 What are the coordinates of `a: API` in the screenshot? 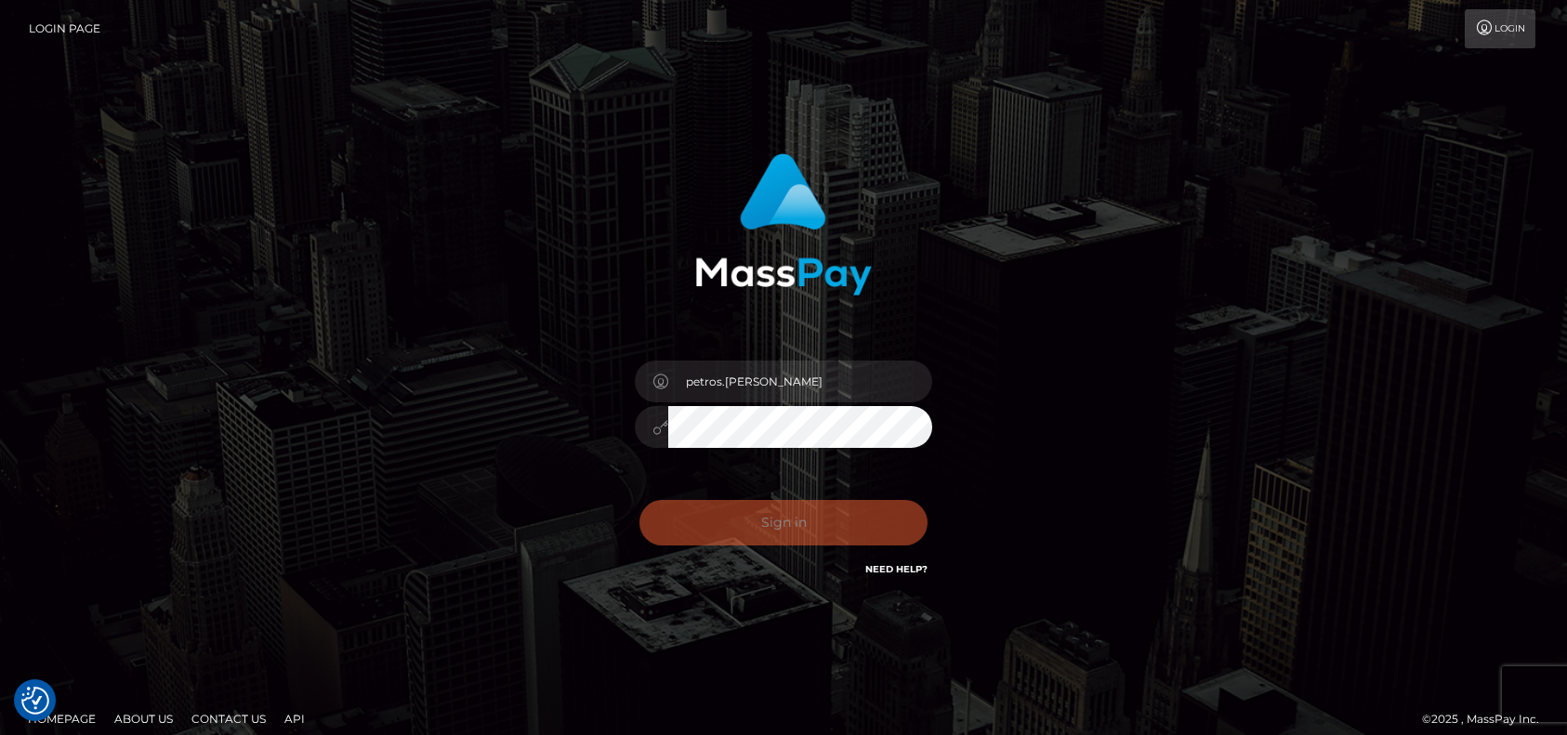 It's located at (295, 718).